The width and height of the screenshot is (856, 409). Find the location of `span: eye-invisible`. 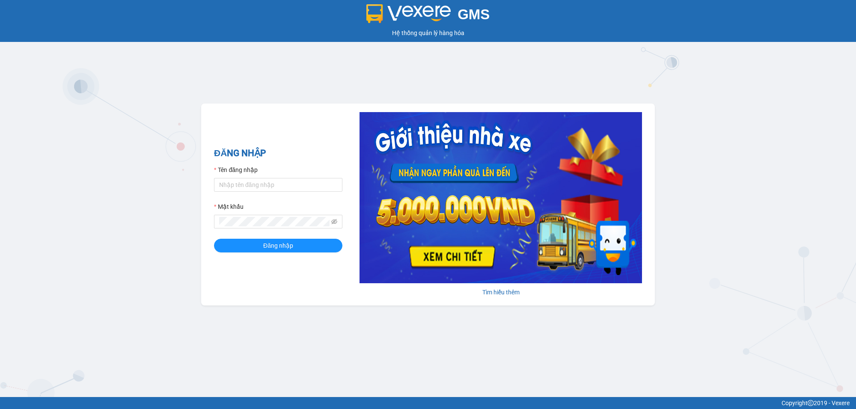

span: eye-invisible is located at coordinates (334, 222).